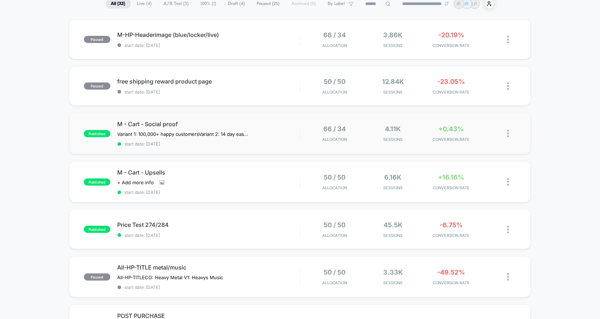  I want to click on span: All-HP-TITLECO: Heavy Metal V1: Heavys Music, so click(170, 277).